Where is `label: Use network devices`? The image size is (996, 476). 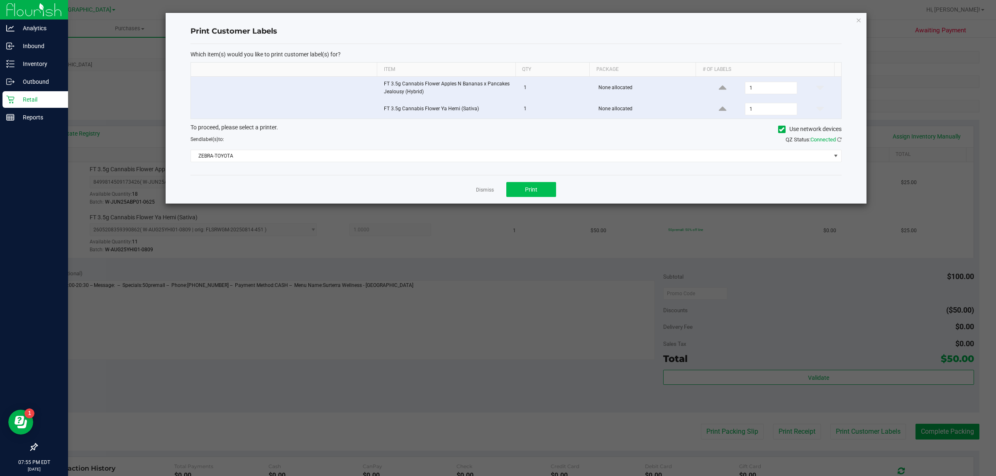 label: Use network devices is located at coordinates (810, 129).